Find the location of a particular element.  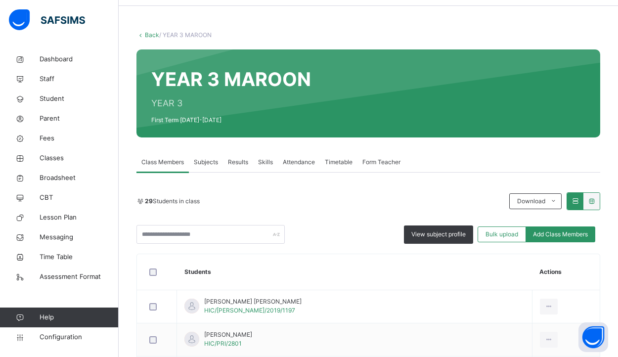

span: Messaging is located at coordinates (79, 237).